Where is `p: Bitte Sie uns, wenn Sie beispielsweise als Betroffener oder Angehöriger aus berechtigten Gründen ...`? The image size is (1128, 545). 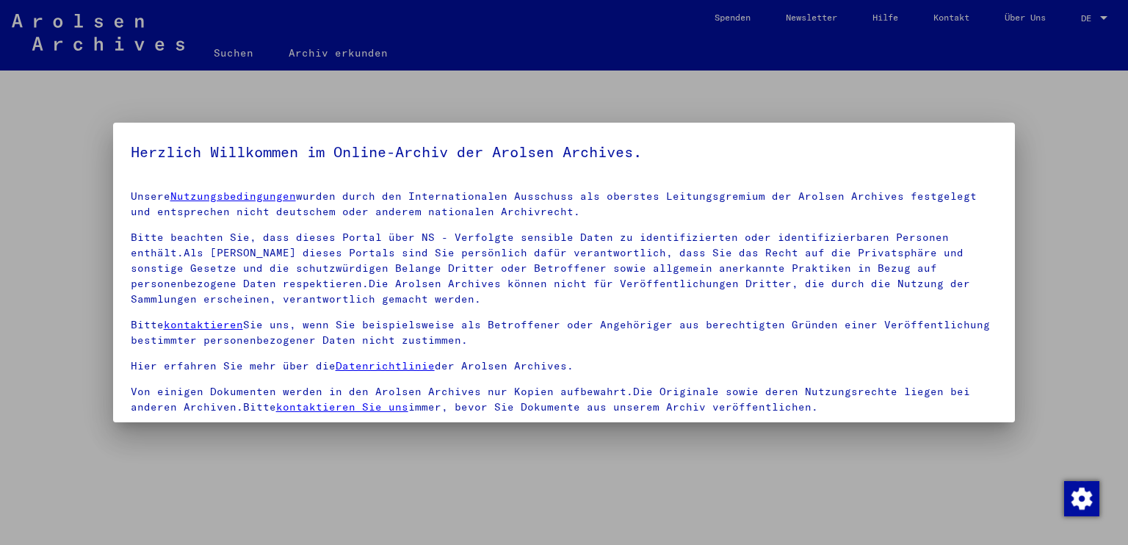
p: Bitte Sie uns, wenn Sie beispielsweise als Betroffener oder Angehöriger aus berechtigten Gründen ... is located at coordinates (564, 333).